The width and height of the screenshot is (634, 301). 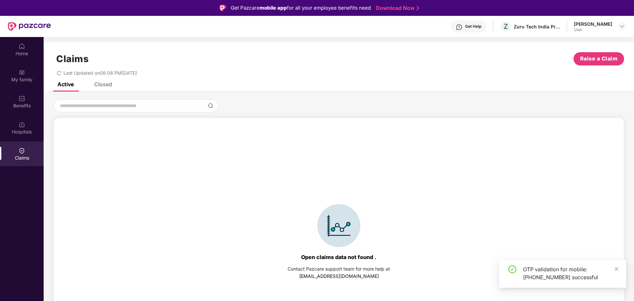 What do you see at coordinates (599, 59) in the screenshot?
I see `button: Raise a Claim` at bounding box center [599, 59].